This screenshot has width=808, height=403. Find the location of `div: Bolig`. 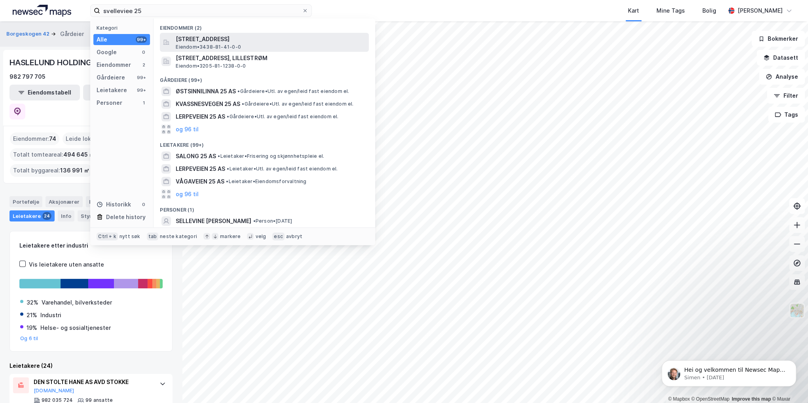

div: Bolig is located at coordinates (709, 11).